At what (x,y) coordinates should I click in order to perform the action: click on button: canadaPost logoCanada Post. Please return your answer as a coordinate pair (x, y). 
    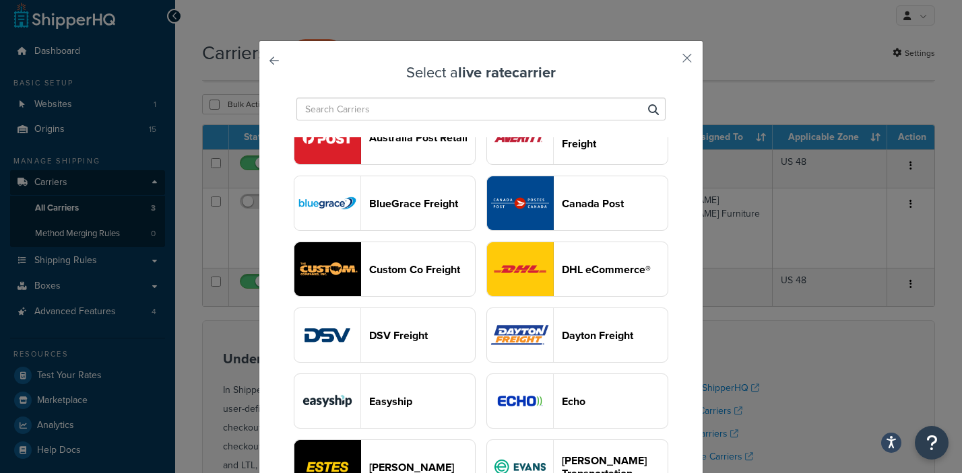
    Looking at the image, I should click on (577, 203).